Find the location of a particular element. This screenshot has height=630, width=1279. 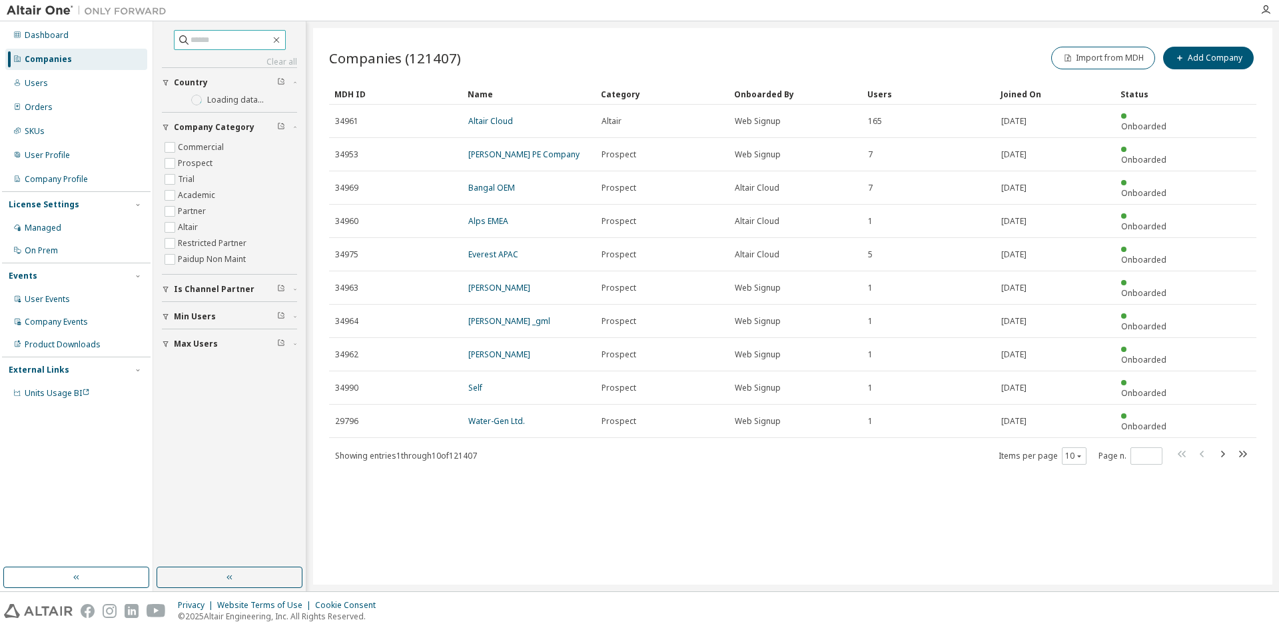

div: External Links is located at coordinates (39, 370).